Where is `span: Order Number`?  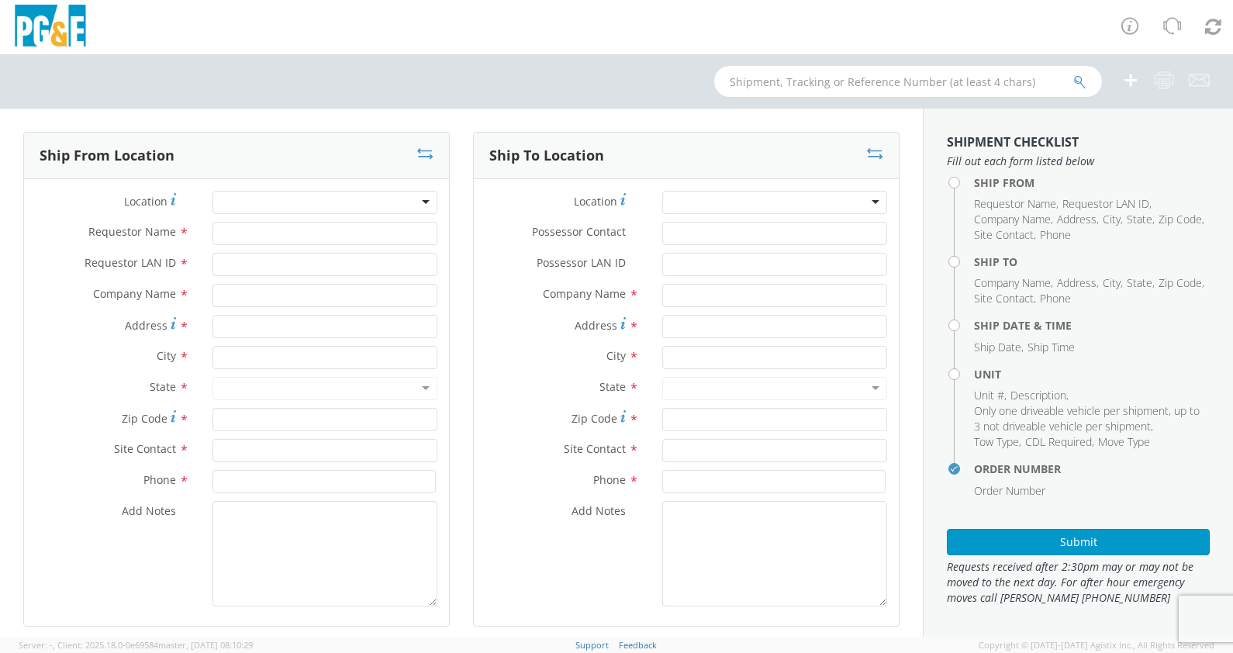 span: Order Number is located at coordinates (1010, 490).